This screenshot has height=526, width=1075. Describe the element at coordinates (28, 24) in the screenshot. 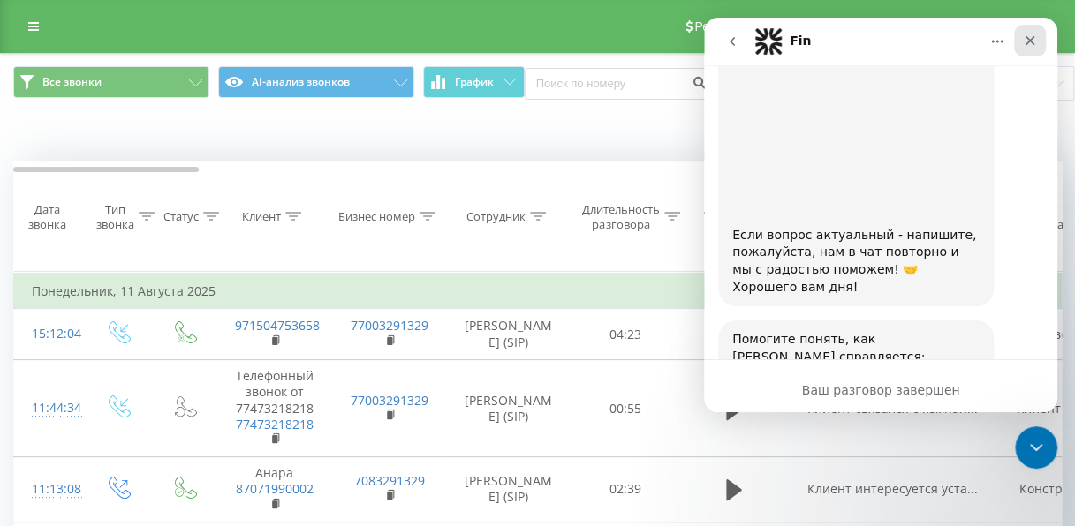

I see `button: go back` at that location.